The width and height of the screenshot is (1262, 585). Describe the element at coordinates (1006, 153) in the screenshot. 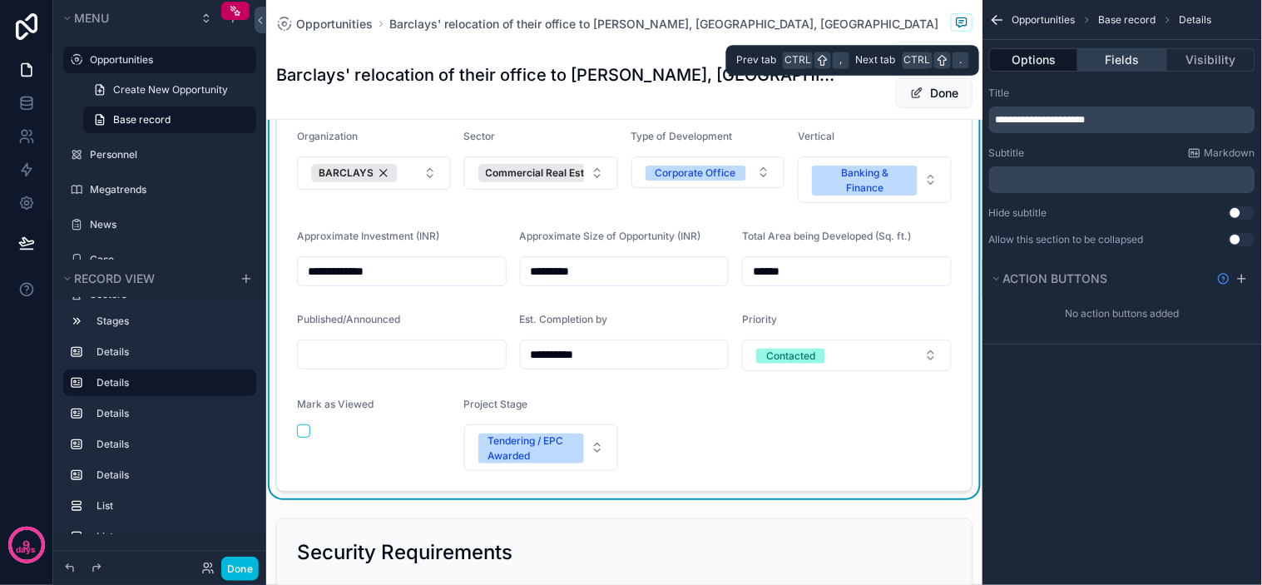

I see `label: Subtitle` at that location.